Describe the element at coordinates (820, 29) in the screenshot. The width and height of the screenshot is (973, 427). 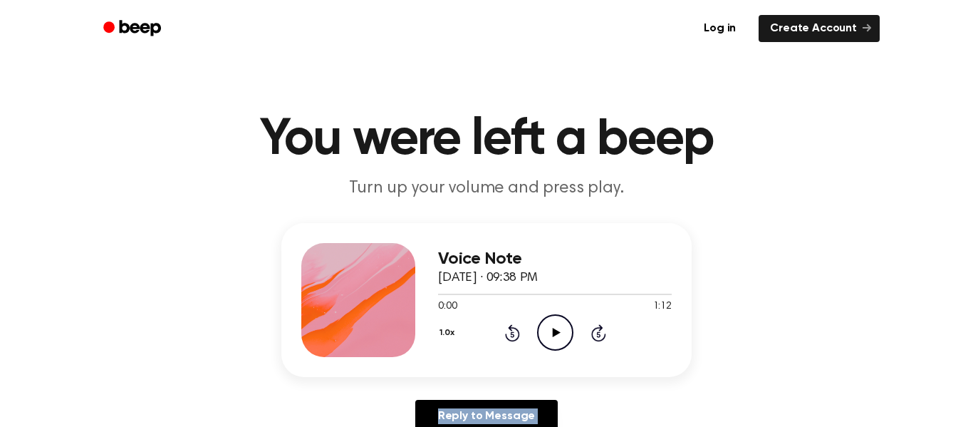
I see `a: Create Account` at that location.